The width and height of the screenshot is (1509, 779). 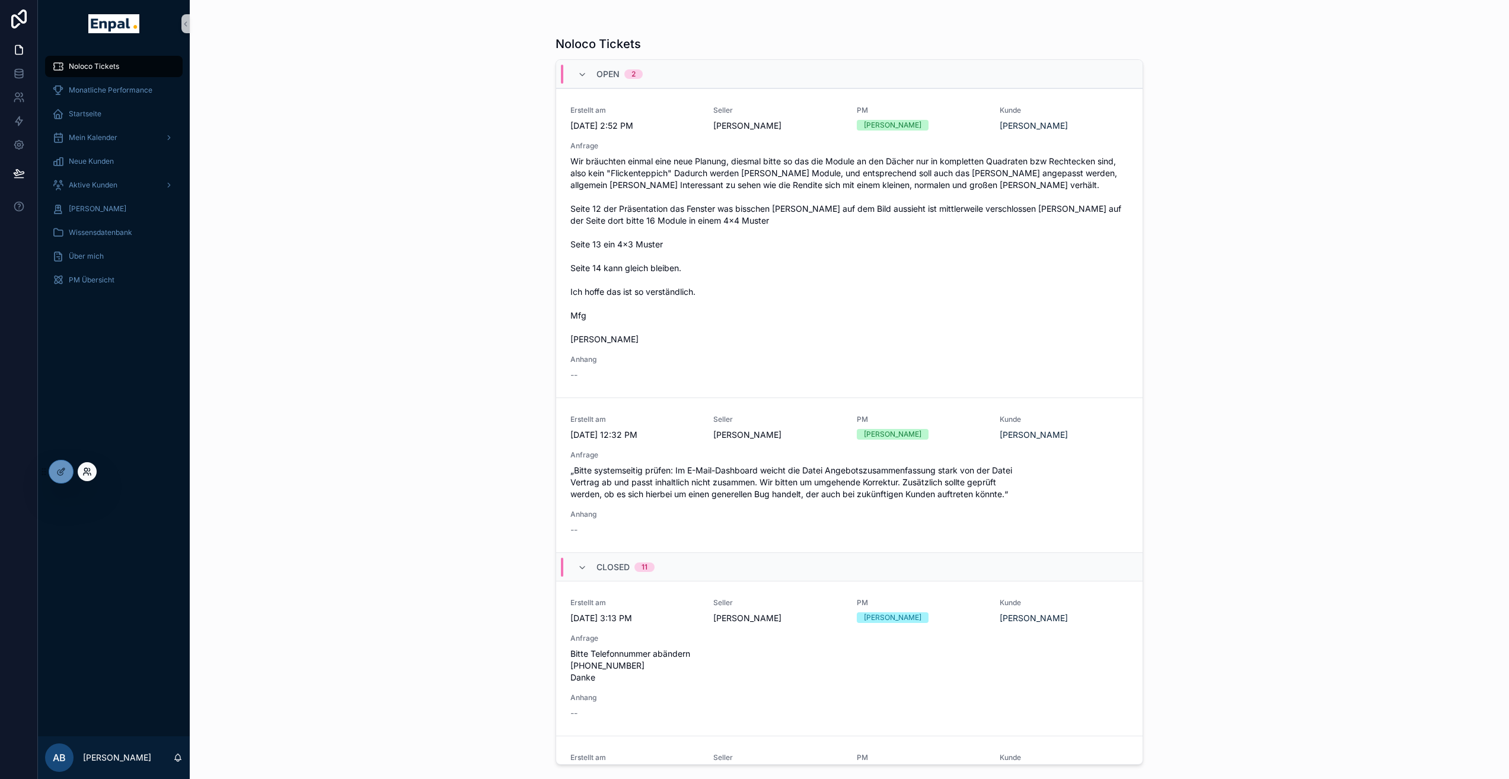 I want to click on span: Open, so click(x=608, y=74).